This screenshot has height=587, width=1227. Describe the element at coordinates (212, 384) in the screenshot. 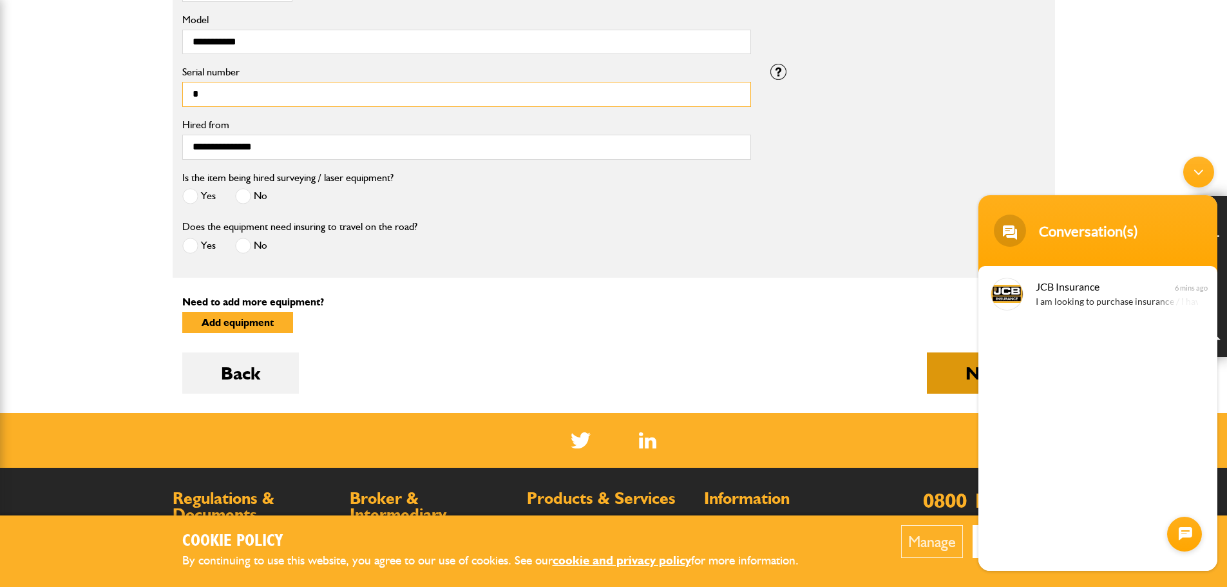

I see `div: New conversation` at that location.